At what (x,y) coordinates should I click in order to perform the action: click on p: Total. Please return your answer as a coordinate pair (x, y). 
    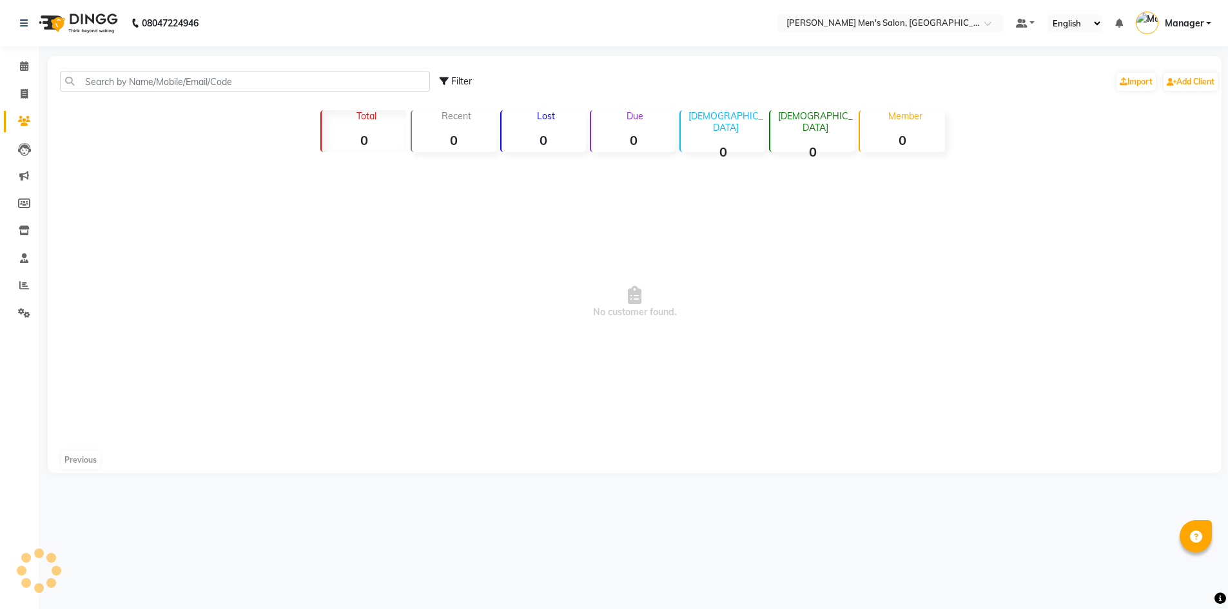
    Looking at the image, I should click on (366, 116).